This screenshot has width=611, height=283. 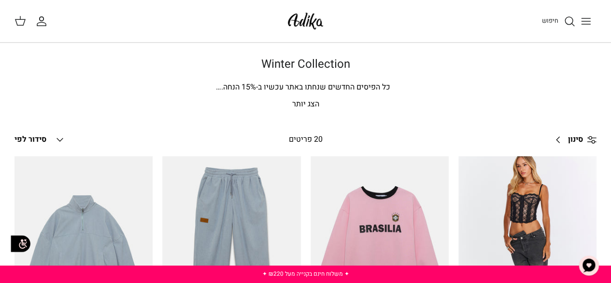 I want to click on a: Adika IL, so click(x=305, y=21).